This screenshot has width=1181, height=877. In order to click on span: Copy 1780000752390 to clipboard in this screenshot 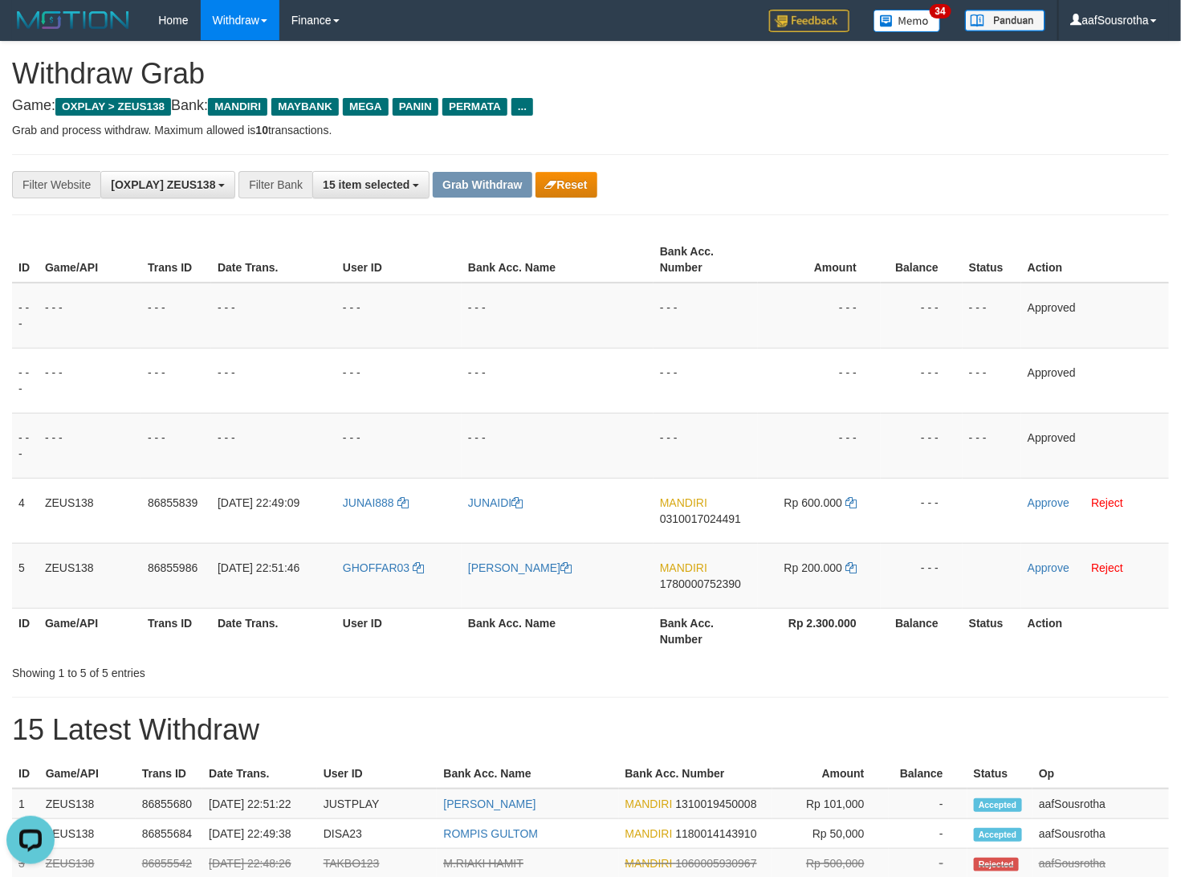, I will do `click(700, 584)`.